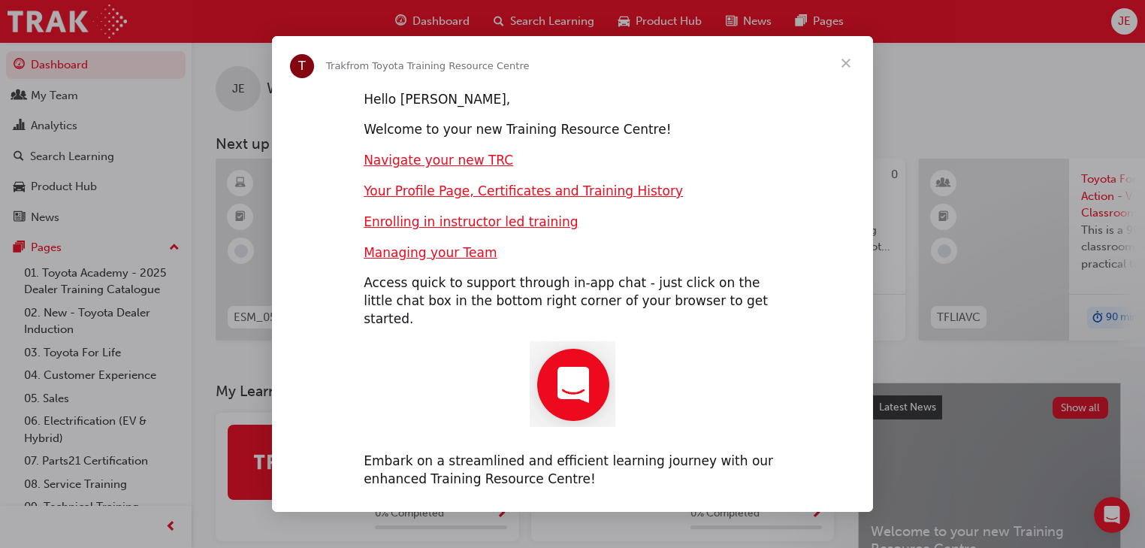 The height and width of the screenshot is (548, 1145). I want to click on div: Welcome to your new Training Resource Centre!, so click(572, 130).